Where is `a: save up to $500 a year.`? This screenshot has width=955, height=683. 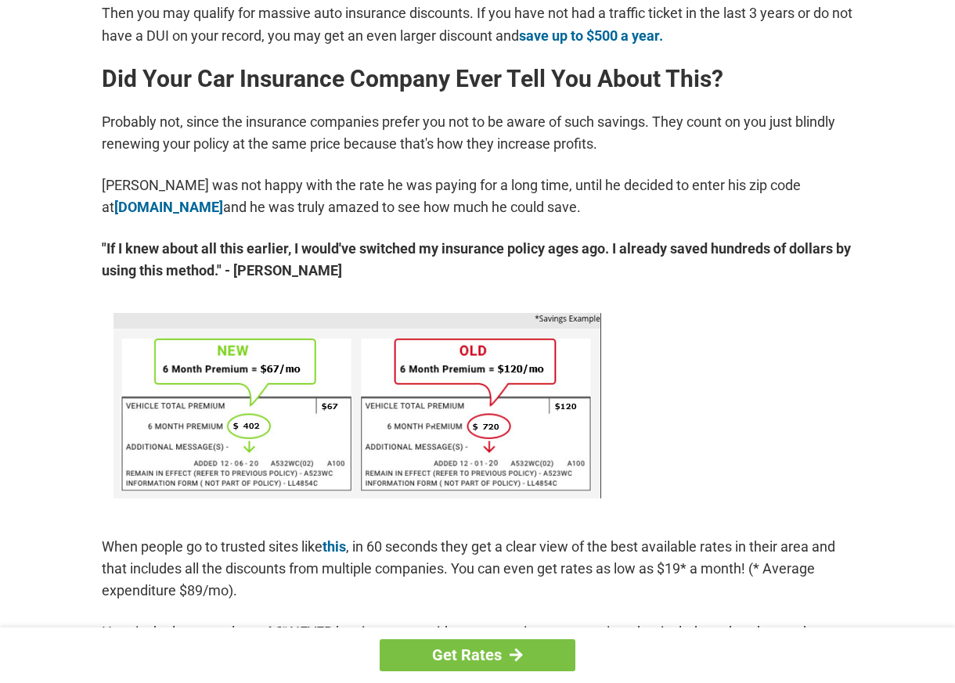
a: save up to $500 a year. is located at coordinates (591, 35).